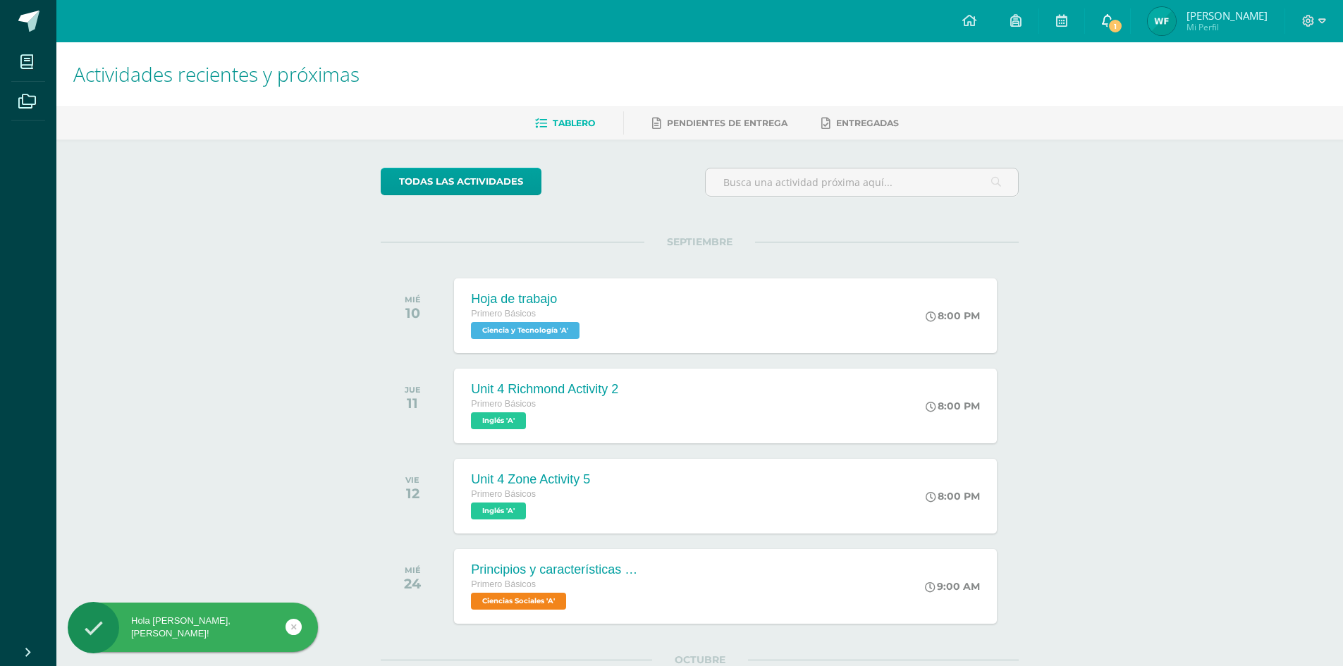 The height and width of the screenshot is (666, 1343). I want to click on span: Entregadas, so click(867, 123).